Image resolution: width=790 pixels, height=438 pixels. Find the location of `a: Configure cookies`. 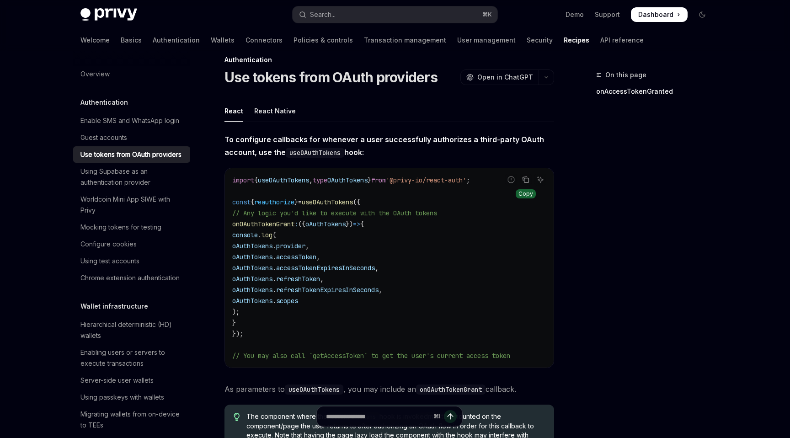

a: Configure cookies is located at coordinates (132, 244).